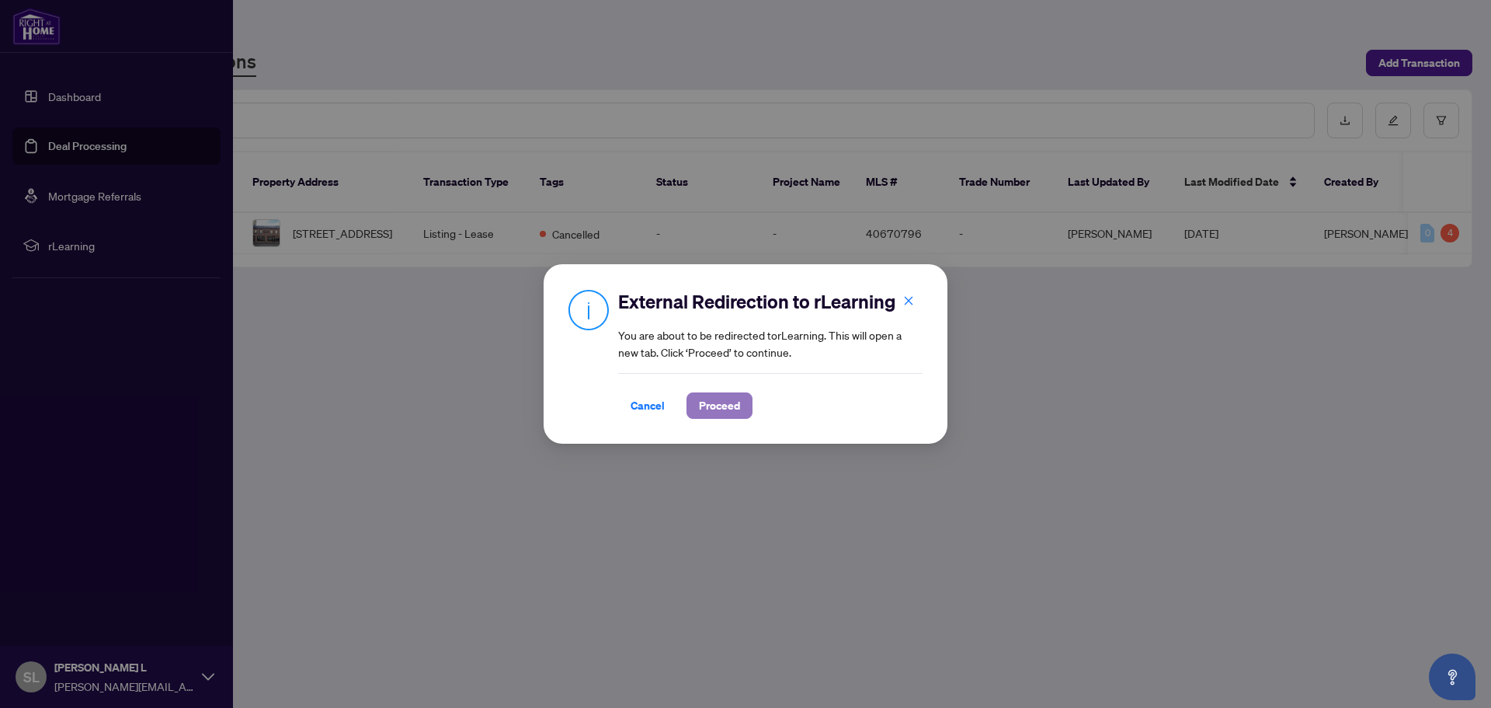 This screenshot has width=1491, height=708. I want to click on button: Proceed, so click(719, 405).